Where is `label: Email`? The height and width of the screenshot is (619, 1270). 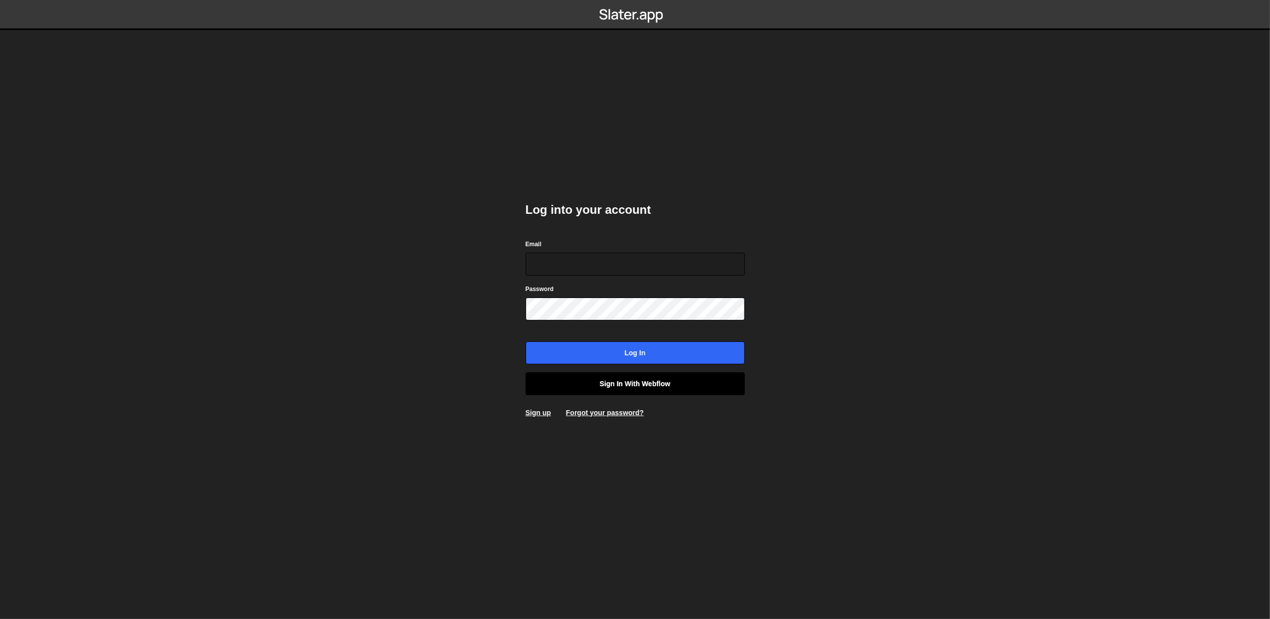 label: Email is located at coordinates (534, 244).